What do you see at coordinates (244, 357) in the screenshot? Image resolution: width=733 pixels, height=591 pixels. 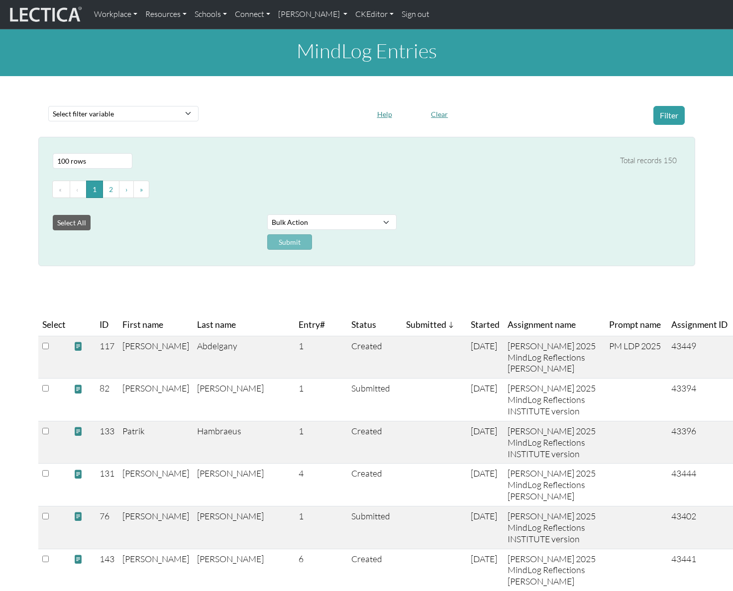 I see `td: Abdelgany` at bounding box center [244, 357].